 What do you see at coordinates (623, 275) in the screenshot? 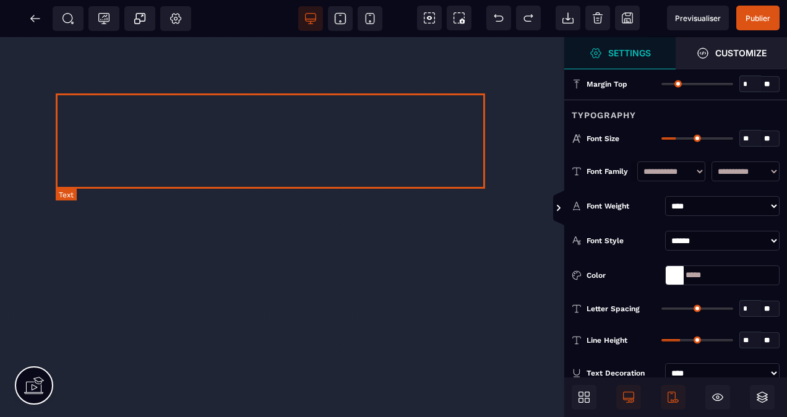
I see `div: Color` at bounding box center [623, 275].